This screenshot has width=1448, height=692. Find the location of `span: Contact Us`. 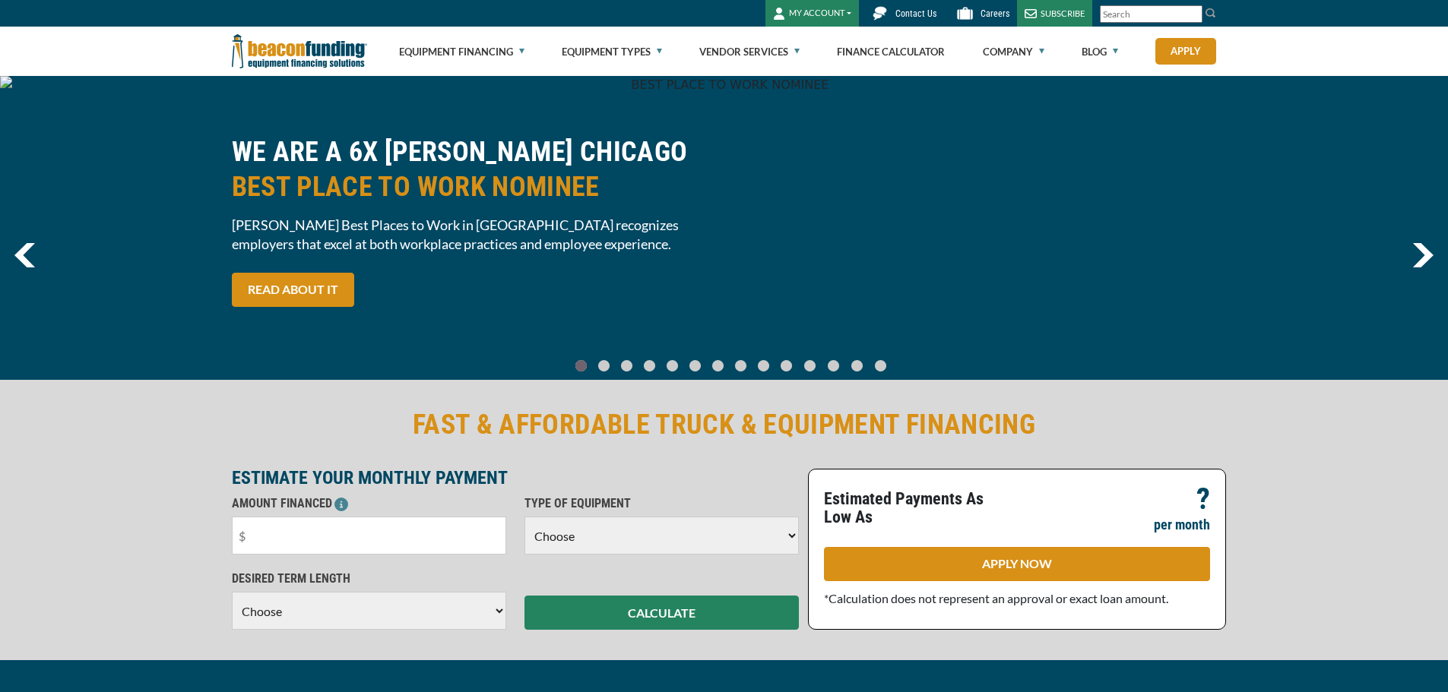

span: Contact Us is located at coordinates (916, 14).